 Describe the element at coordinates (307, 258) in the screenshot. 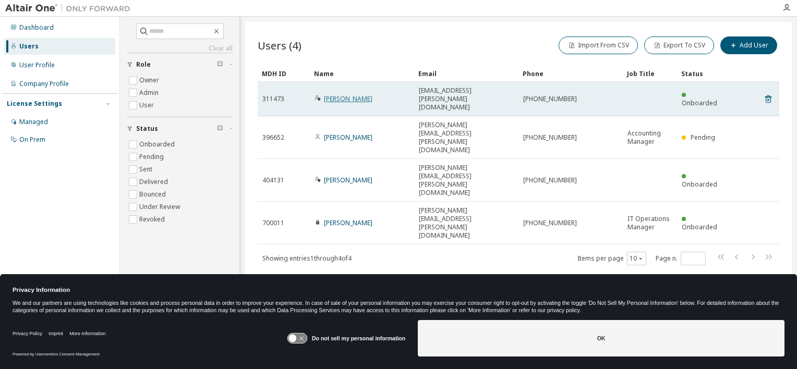

I see `span: Showing entries 1 through 4 of 4` at that location.